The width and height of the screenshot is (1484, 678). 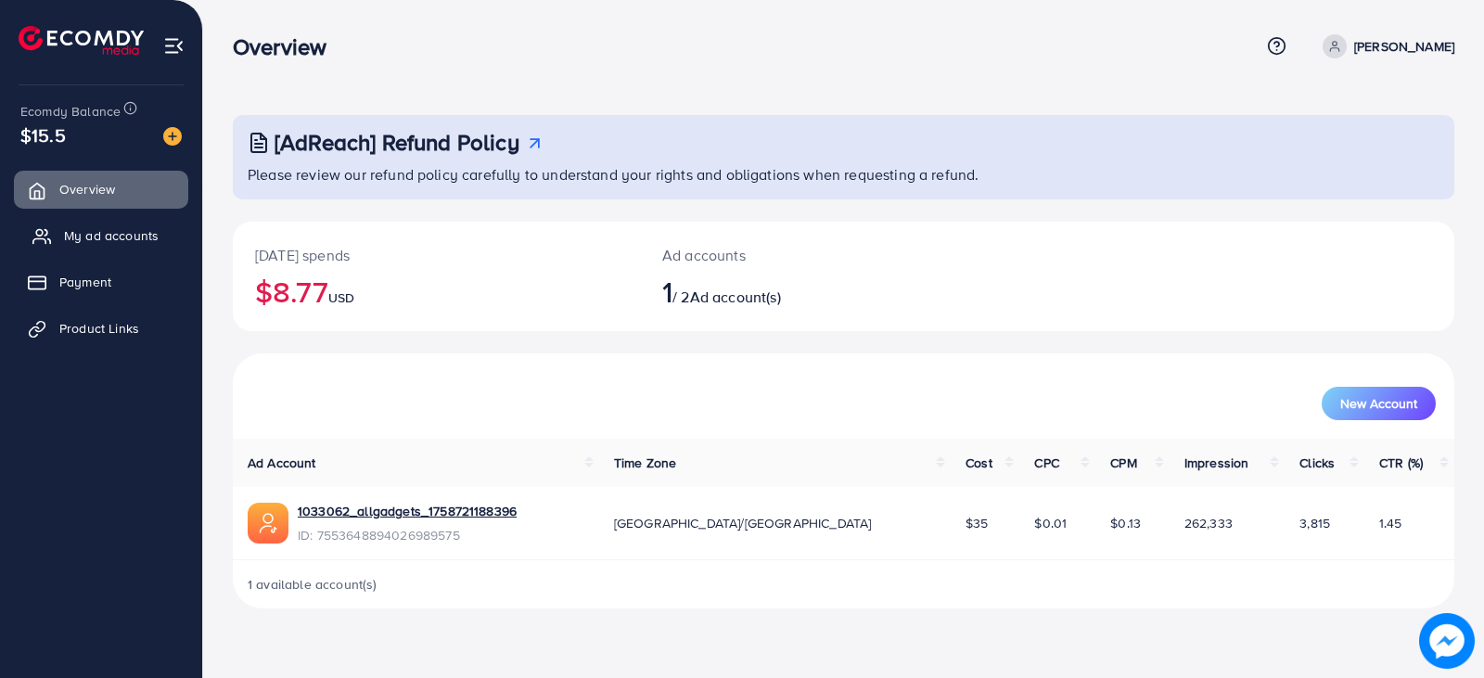 What do you see at coordinates (341, 298) in the screenshot?
I see `span: USD` at bounding box center [341, 298].